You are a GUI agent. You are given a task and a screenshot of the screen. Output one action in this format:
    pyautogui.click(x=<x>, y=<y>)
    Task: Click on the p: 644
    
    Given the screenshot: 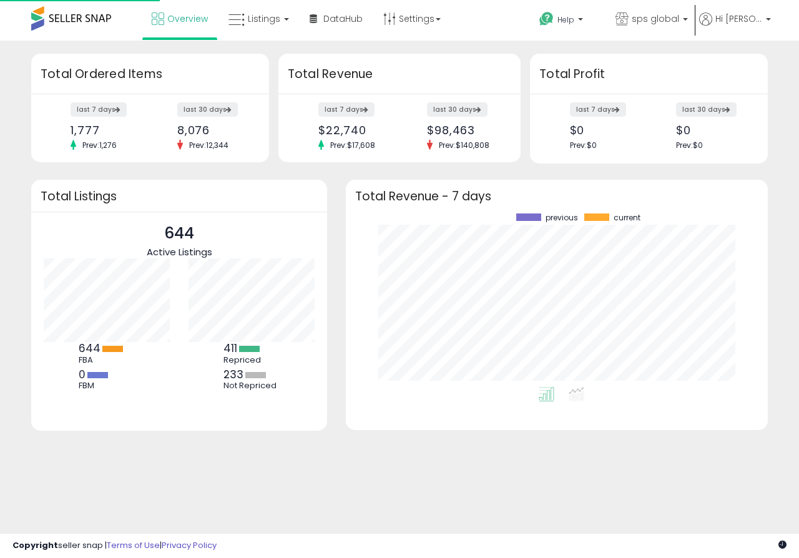 What is the action you would take?
    pyautogui.click(x=179, y=234)
    